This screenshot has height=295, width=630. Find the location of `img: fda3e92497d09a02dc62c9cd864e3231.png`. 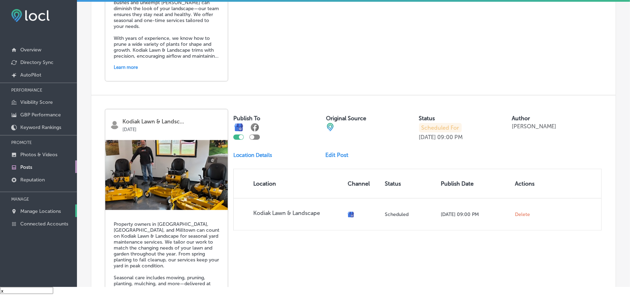

img: fda3e92497d09a02dc62c9cd864e3231.png is located at coordinates (30, 15).